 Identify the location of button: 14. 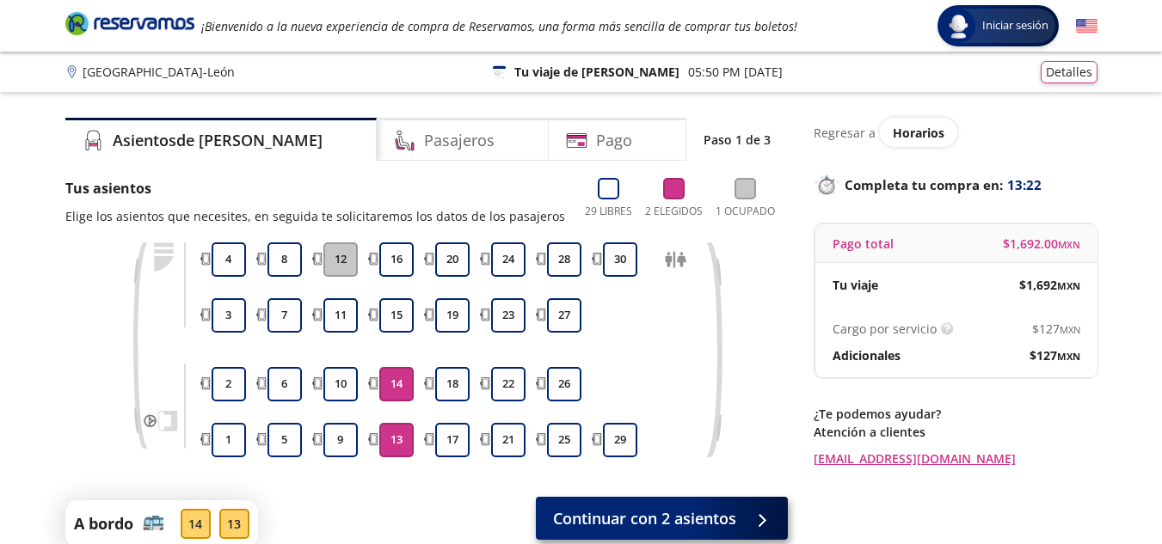
(396, 384).